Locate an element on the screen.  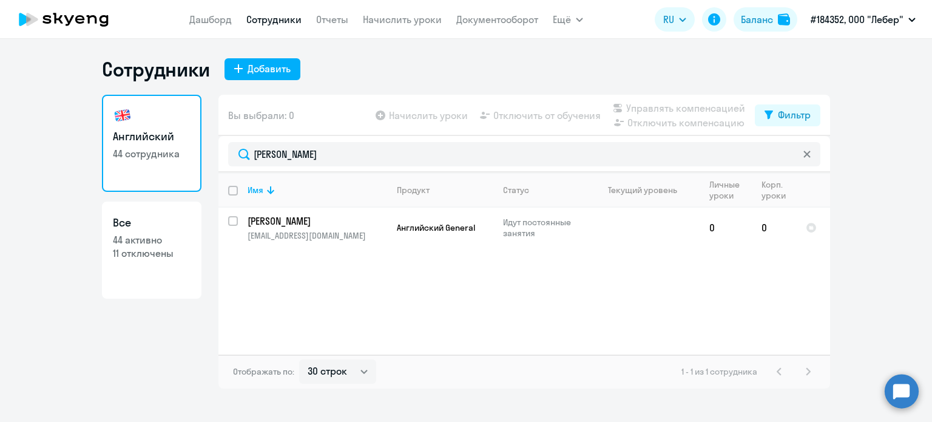
button: Балансbalance is located at coordinates (765, 19).